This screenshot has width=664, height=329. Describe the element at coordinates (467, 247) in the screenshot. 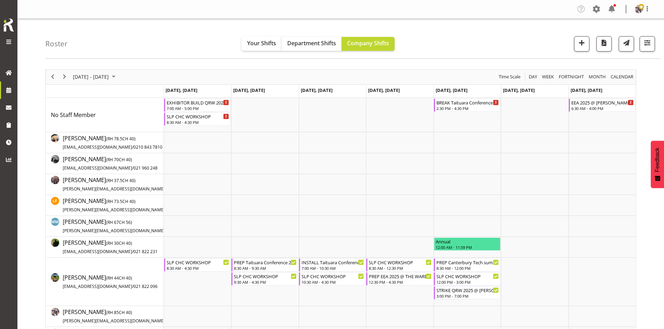

I see `div: 12:00 AM - 11:59 PM` at that location.